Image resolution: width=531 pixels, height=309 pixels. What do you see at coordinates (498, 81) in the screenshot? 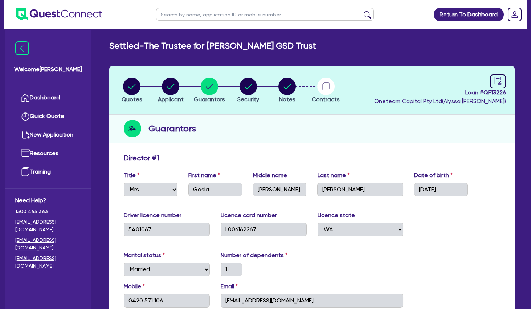
I see `a: audit` at bounding box center [498, 81].